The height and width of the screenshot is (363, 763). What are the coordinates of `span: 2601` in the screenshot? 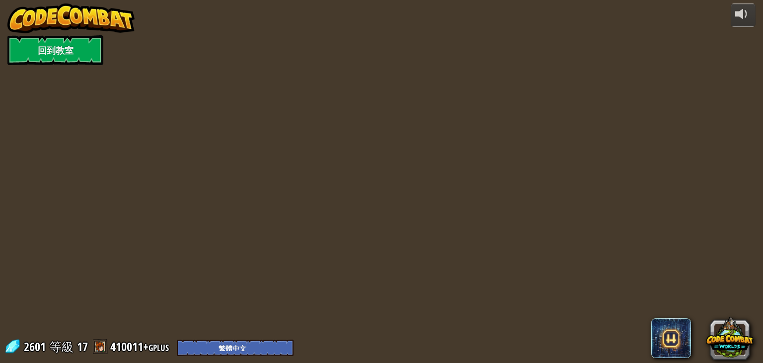 It's located at (36, 346).